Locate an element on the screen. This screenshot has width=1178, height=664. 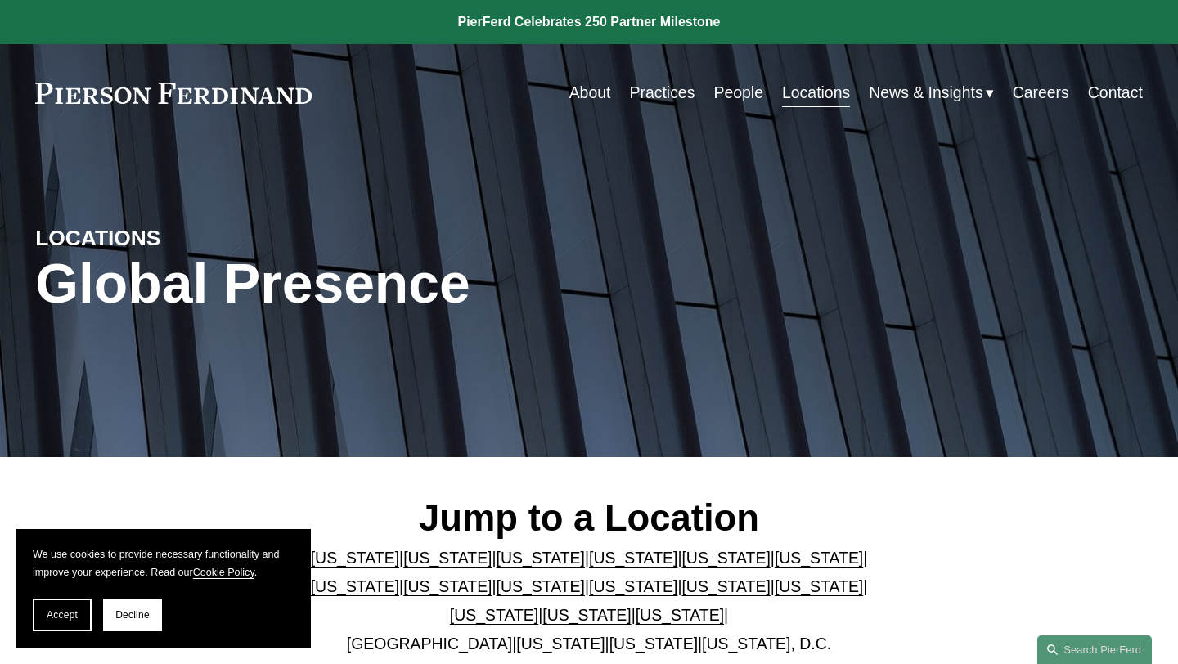
span: Accept is located at coordinates (62, 615).